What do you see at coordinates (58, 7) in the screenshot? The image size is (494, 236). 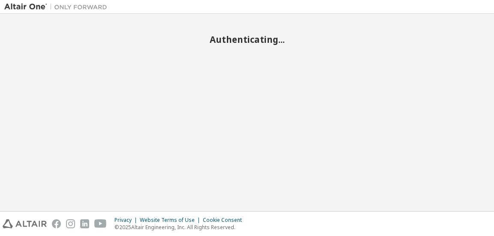 I see `img: Altair One` at bounding box center [58, 7].